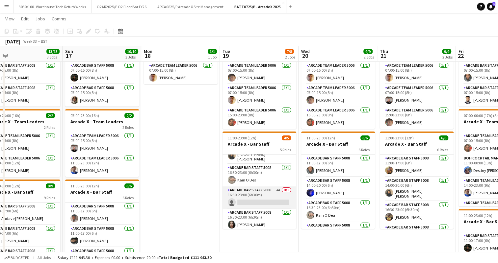 The width and height of the screenshot is (498, 263). Describe the element at coordinates (212, 51) in the screenshot. I see `span: 1/1` at that location.